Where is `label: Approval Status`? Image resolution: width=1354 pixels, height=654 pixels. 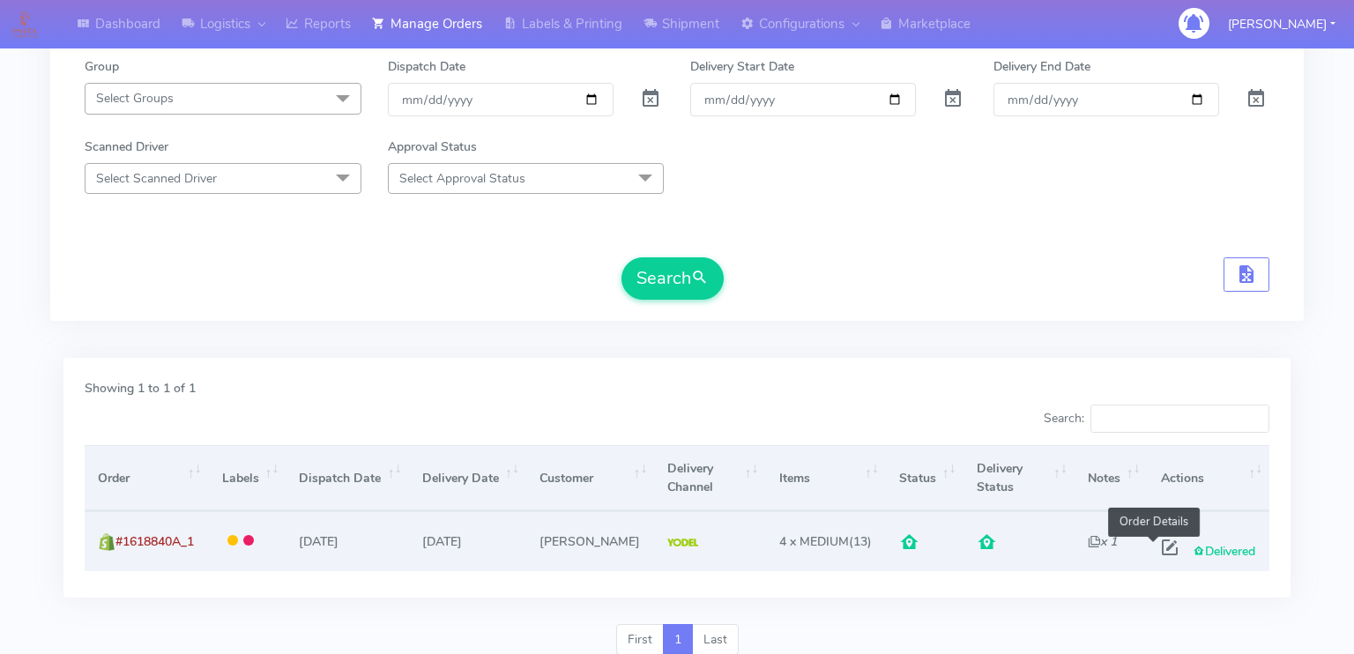 label: Approval Status is located at coordinates (432, 146).